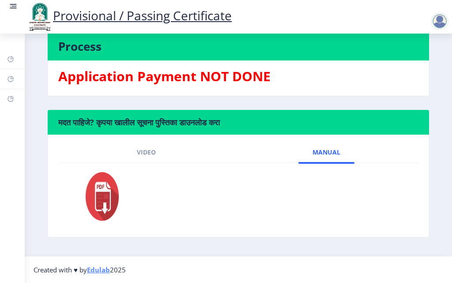 The width and height of the screenshot is (452, 283). I want to click on img: logo, so click(40, 17).